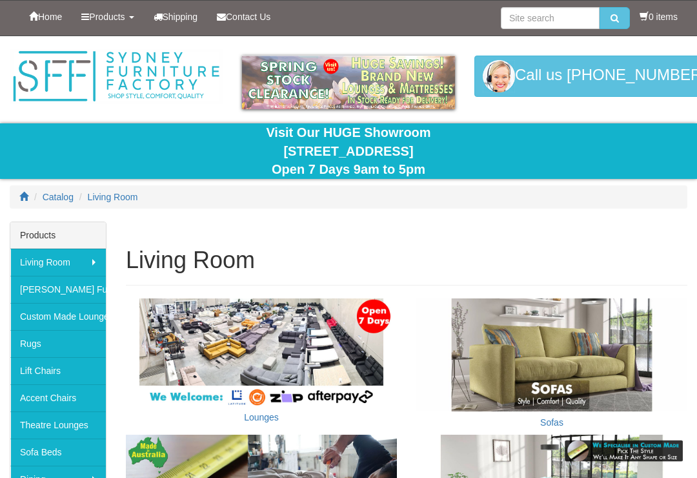 This screenshot has width=697, height=478. I want to click on a: Rugs, so click(58, 343).